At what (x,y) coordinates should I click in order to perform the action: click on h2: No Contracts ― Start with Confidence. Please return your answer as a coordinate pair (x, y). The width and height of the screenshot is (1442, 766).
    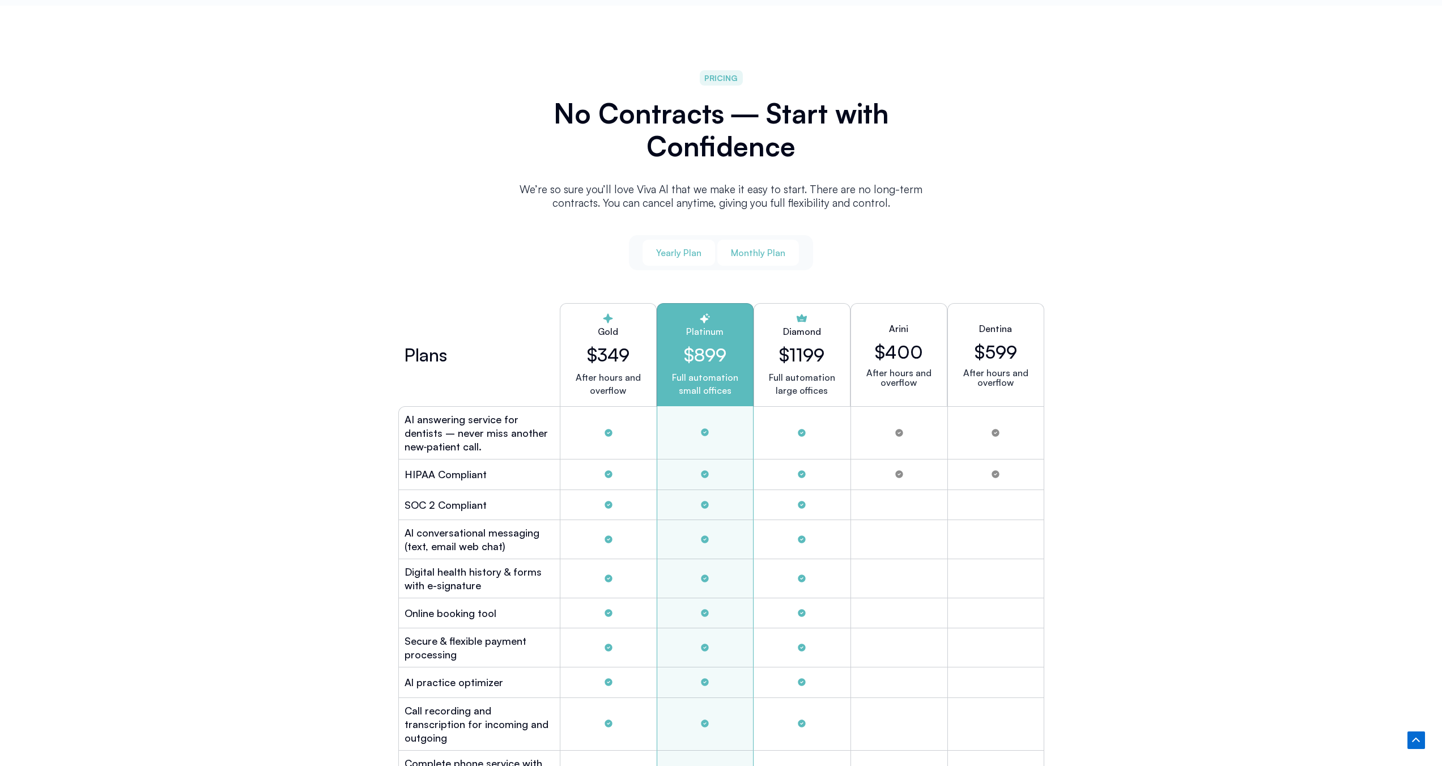
    Looking at the image, I should click on (721, 130).